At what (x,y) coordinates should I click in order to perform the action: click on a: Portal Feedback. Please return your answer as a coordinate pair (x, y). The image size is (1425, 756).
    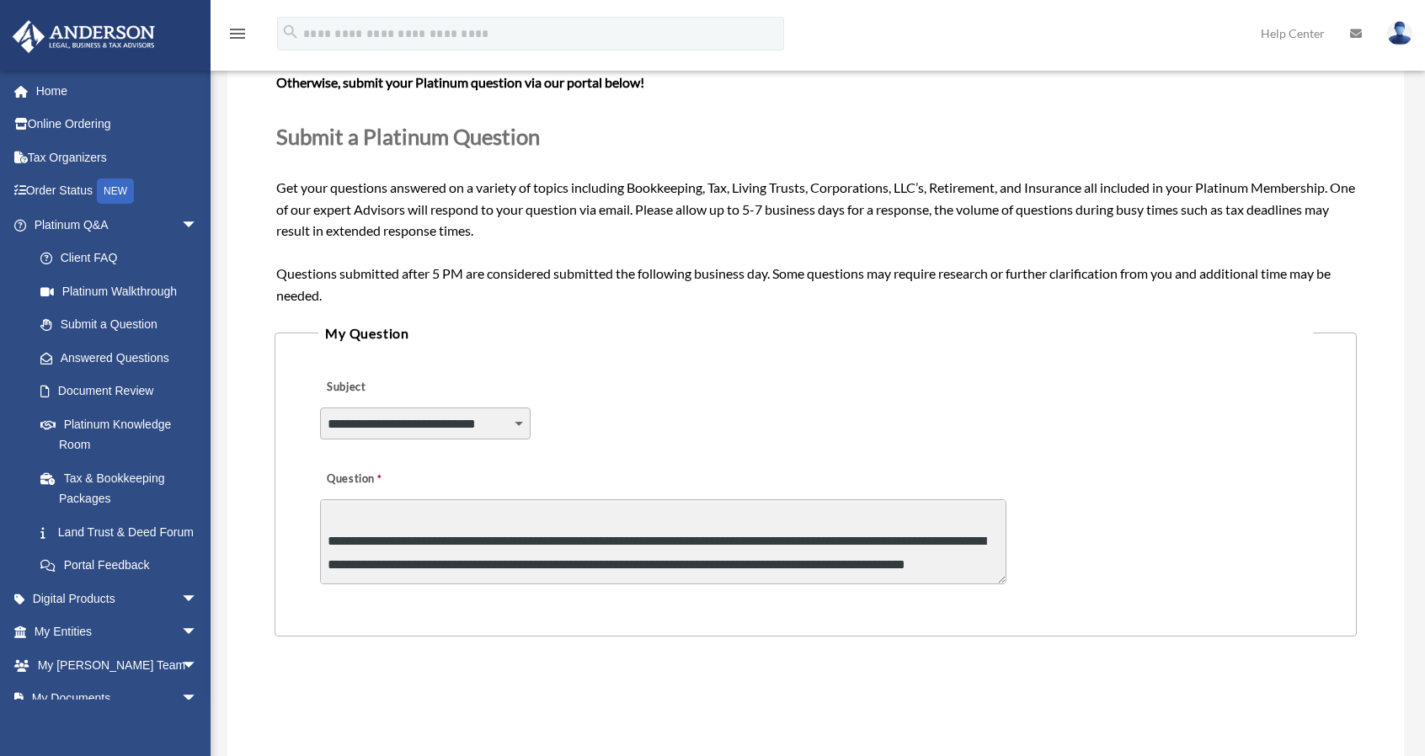
    Looking at the image, I should click on (123, 566).